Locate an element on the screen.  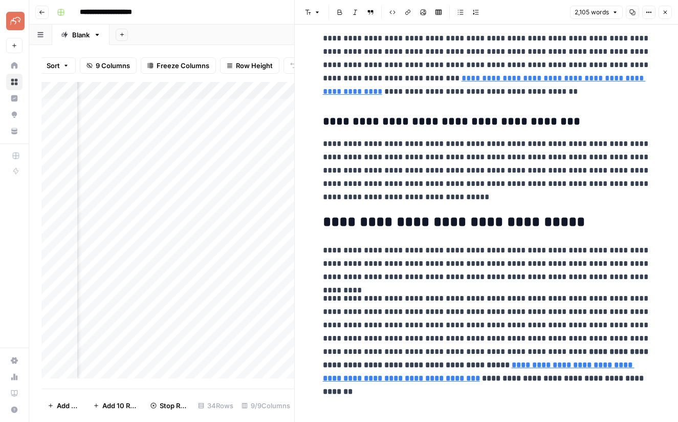
button: Row Height is located at coordinates (250, 65).